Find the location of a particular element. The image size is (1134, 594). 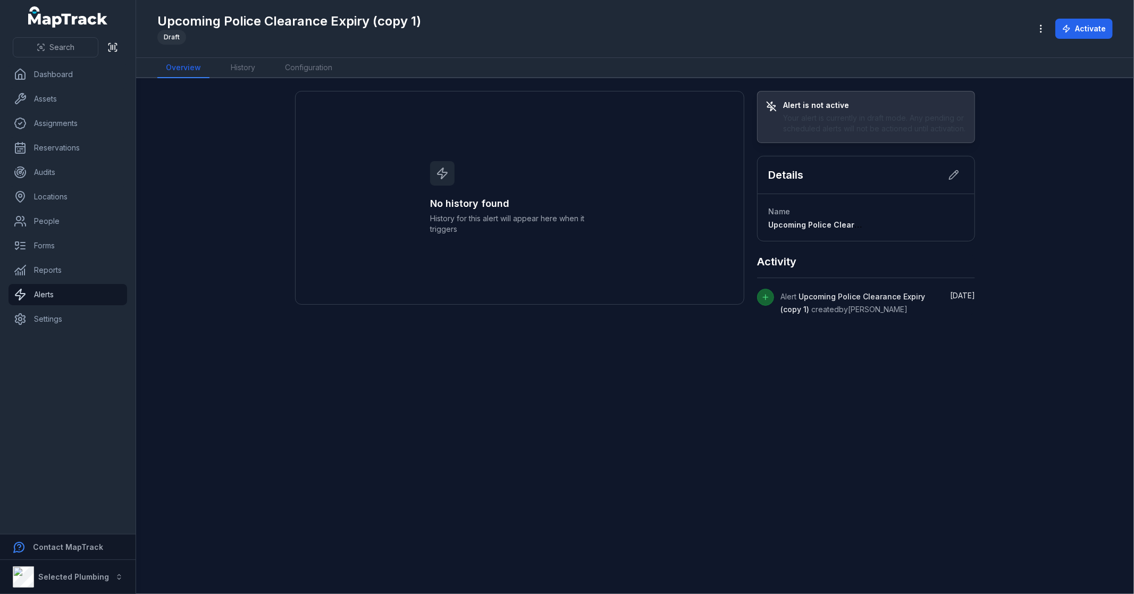

span: Name is located at coordinates (779, 211).